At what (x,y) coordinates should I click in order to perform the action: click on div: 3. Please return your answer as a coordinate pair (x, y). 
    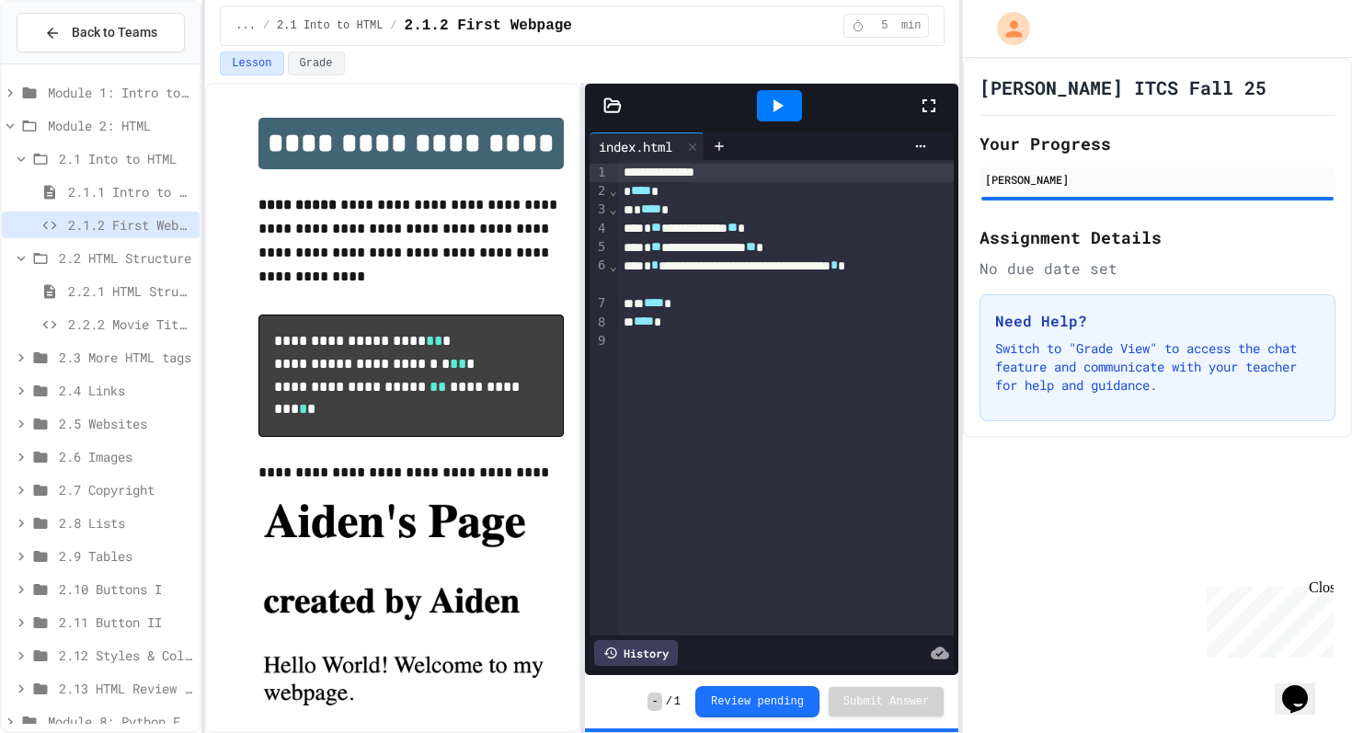
    Looking at the image, I should click on (599, 210).